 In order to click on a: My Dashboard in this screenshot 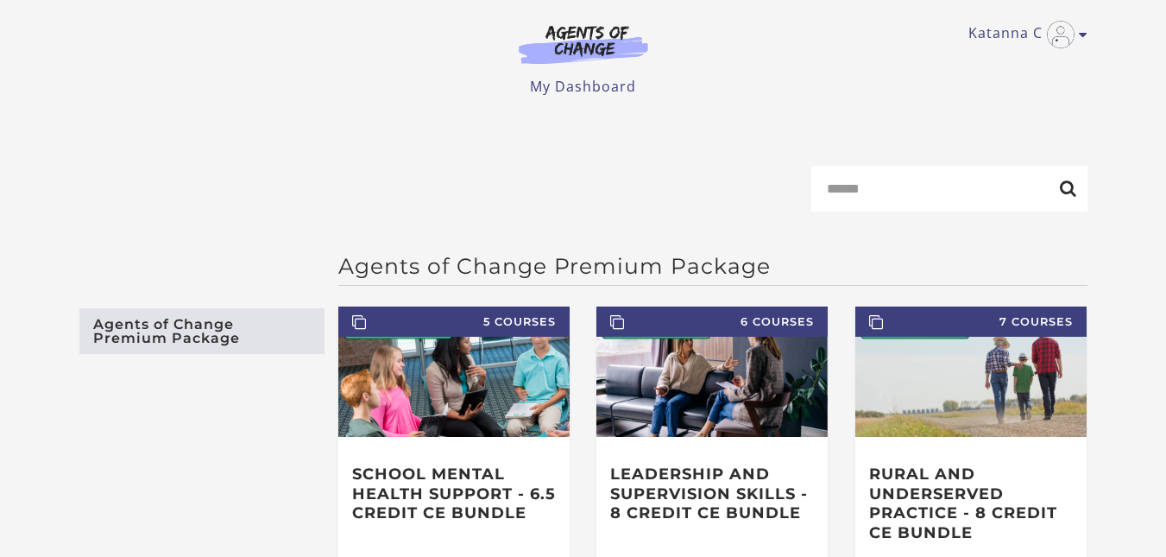, I will do `click(583, 86)`.